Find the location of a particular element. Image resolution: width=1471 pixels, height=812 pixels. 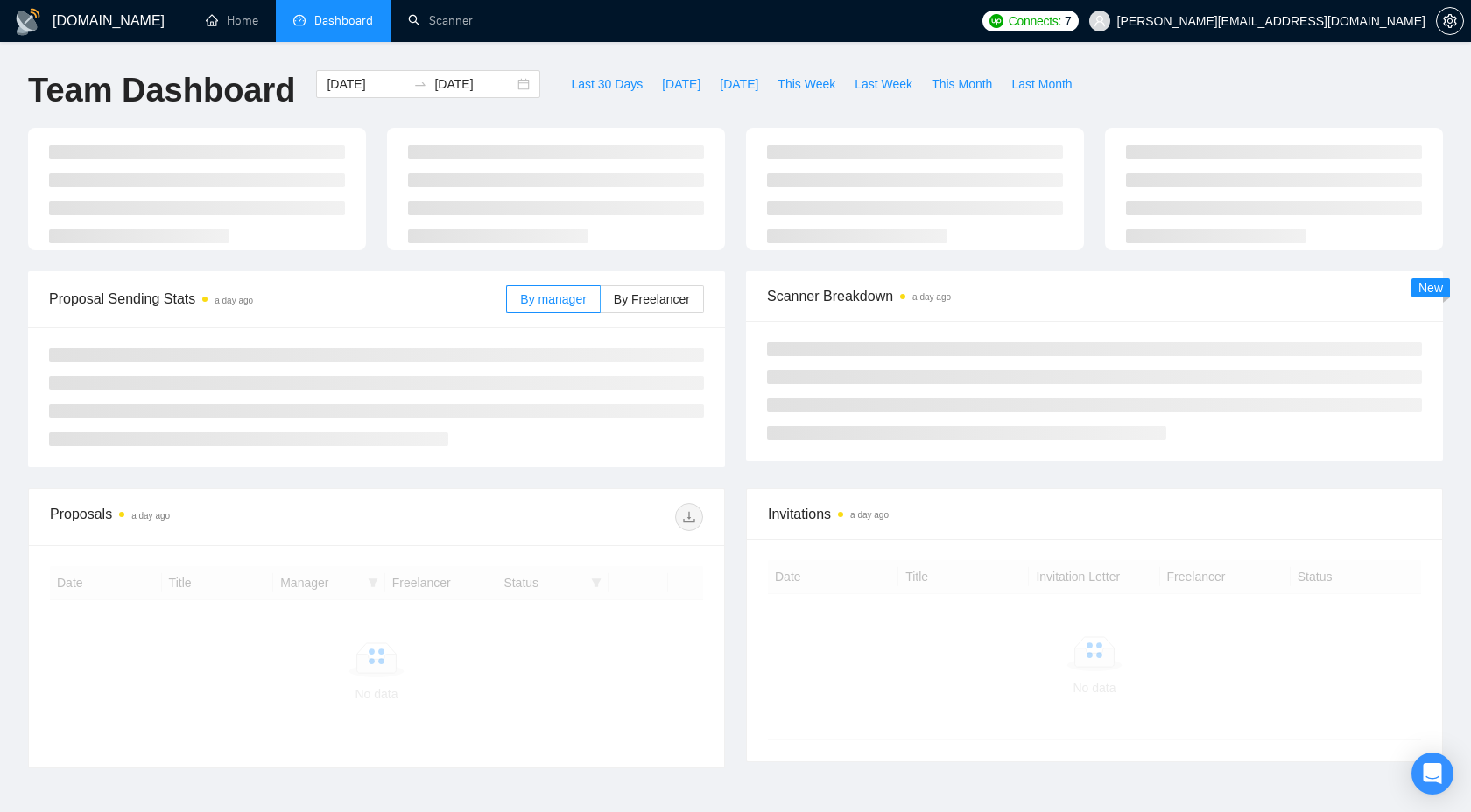

img: logo is located at coordinates (28, 22).